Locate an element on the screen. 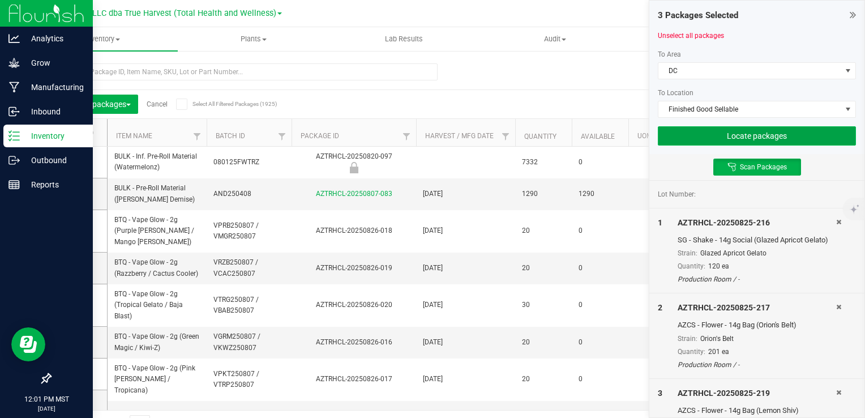 The image size is (865, 418). span: DXR FINANCE 4 LLC dba True Harvest (Total Health and Wellness) is located at coordinates (155, 13).